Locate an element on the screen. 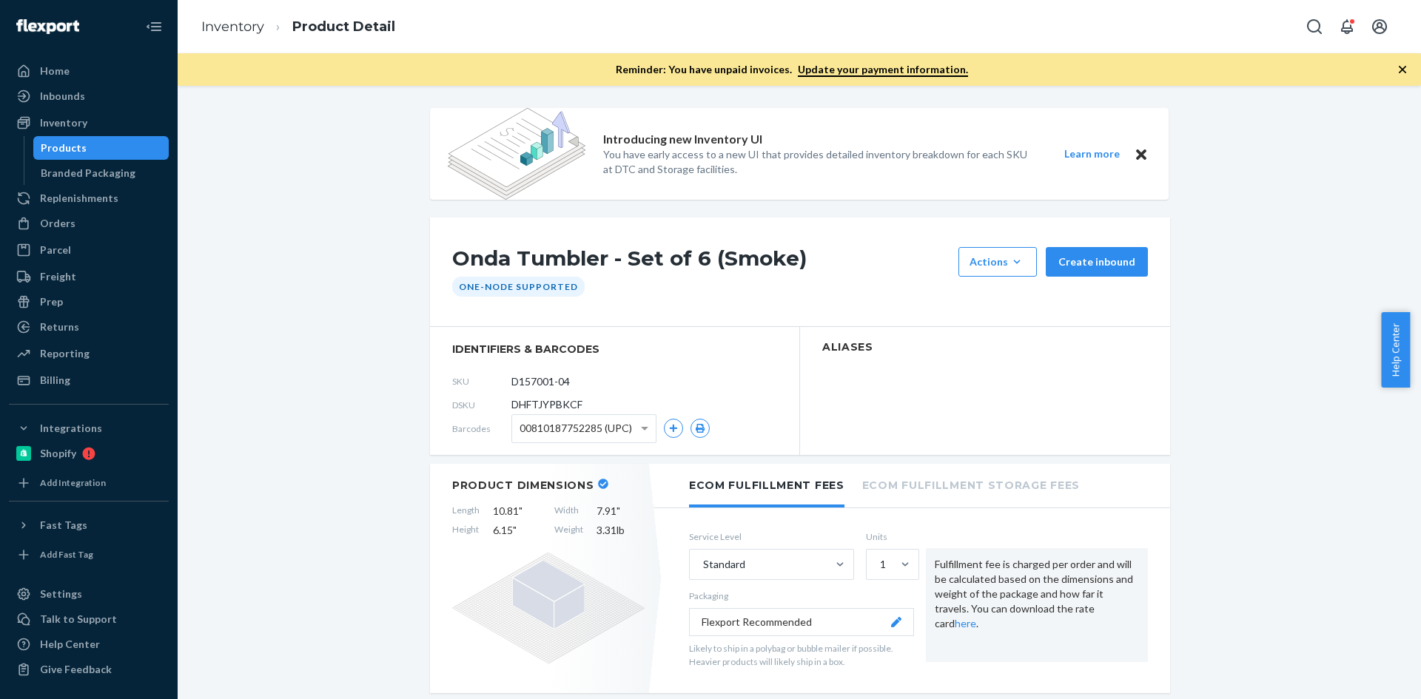  div: Add Fast Tag is located at coordinates (67, 554).